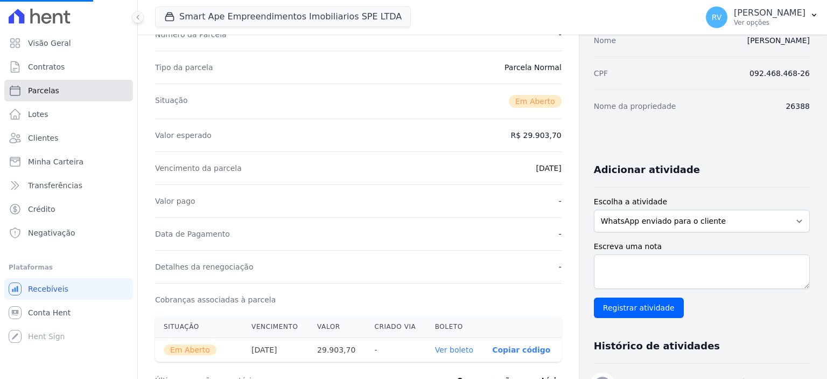 This screenshot has width=827, height=379. Describe the element at coordinates (68, 138) in the screenshot. I see `a: Clientes` at that location.